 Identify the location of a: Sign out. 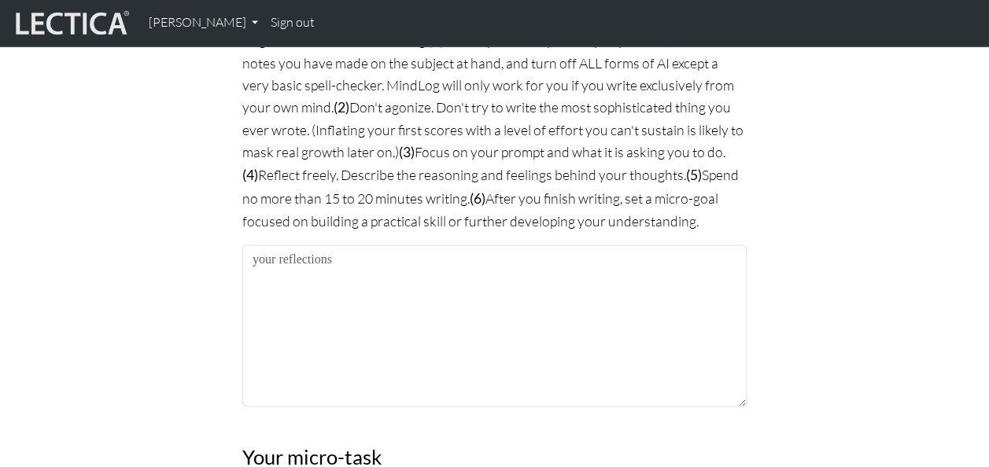
(293, 23).